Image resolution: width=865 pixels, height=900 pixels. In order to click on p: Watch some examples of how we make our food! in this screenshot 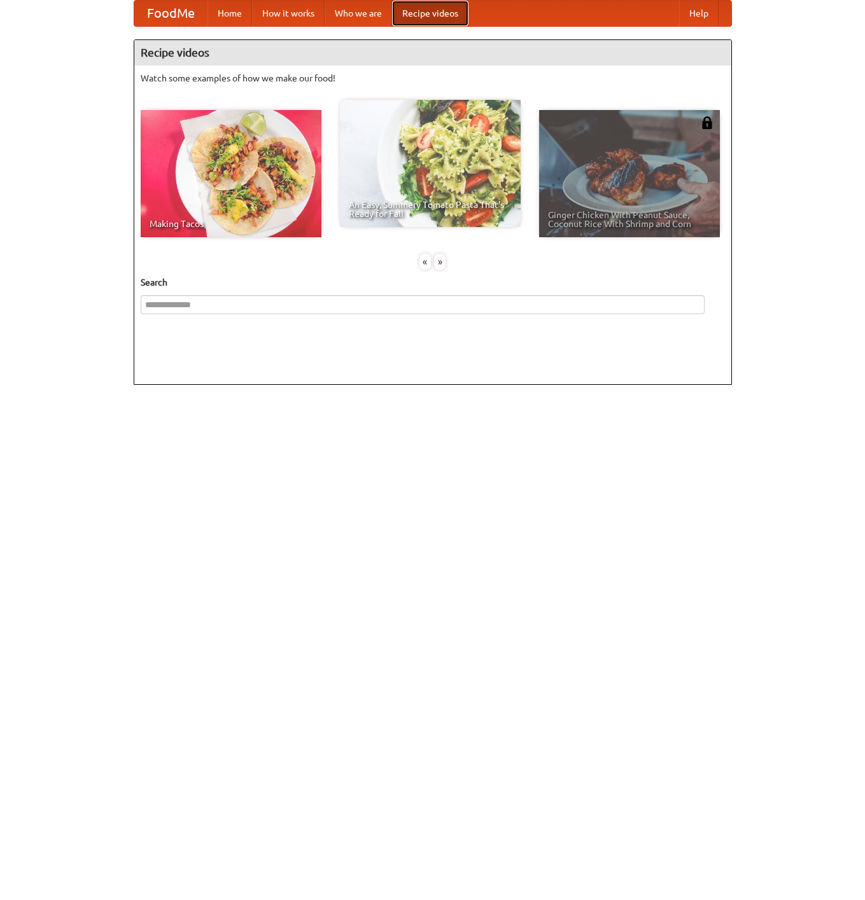, I will do `click(433, 78)`.